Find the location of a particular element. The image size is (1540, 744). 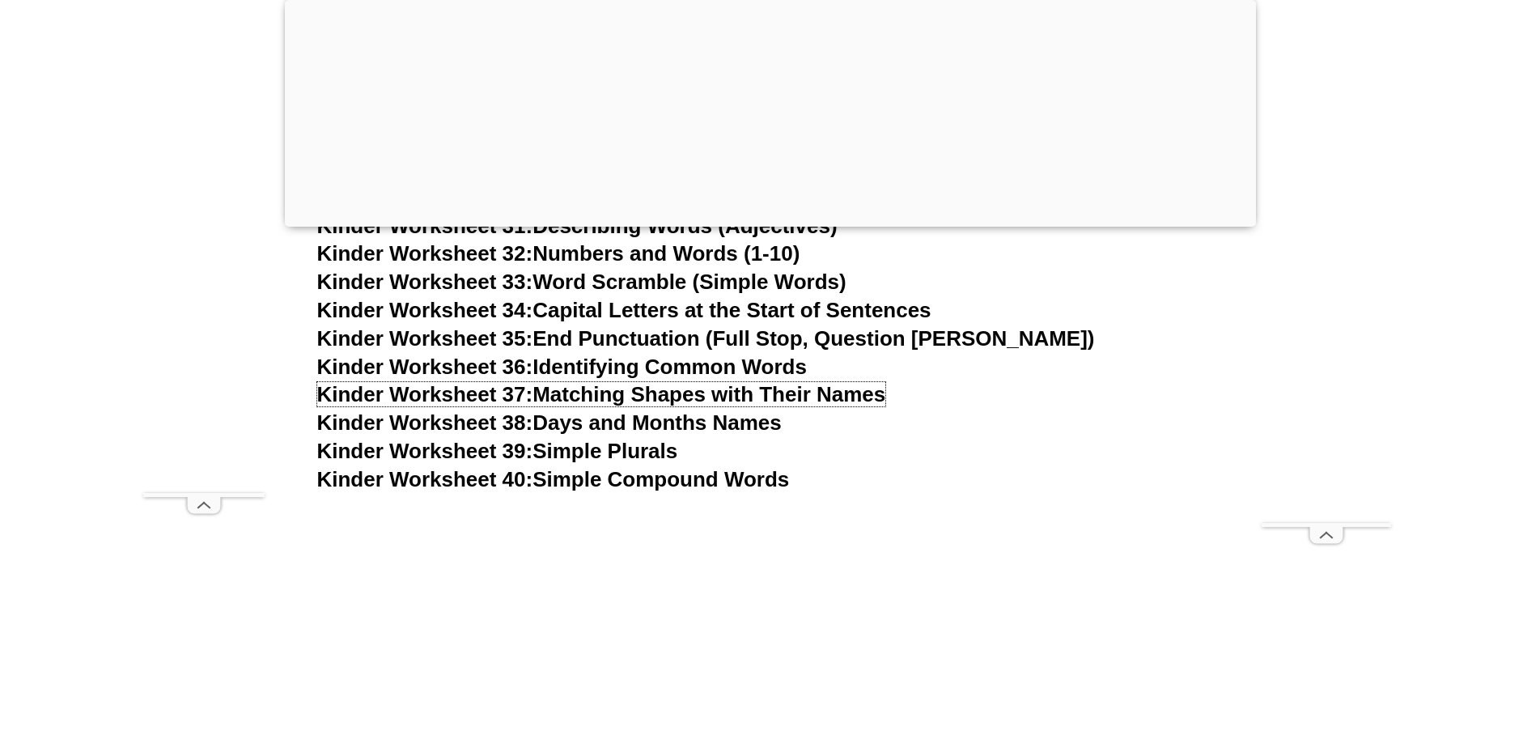

a: Kinder Worksheet 34:Capital Letters at the Start of Sentences is located at coordinates (624, 310).